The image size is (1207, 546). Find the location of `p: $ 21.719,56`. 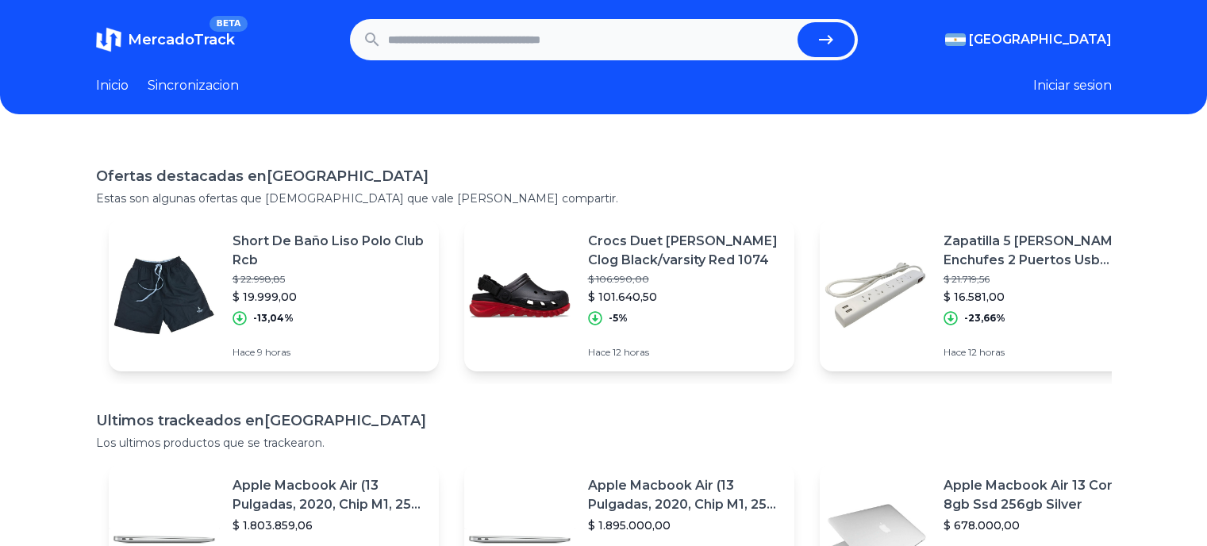

p: $ 21.719,56 is located at coordinates (1041, 279).